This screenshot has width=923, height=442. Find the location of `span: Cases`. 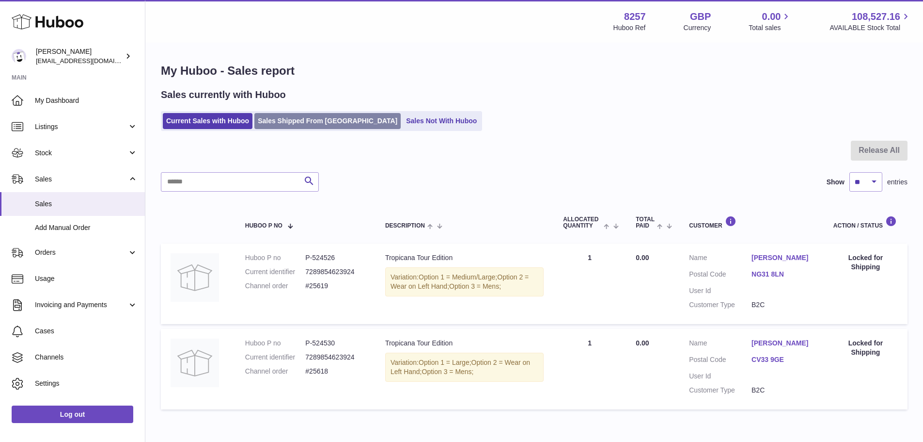

span: Cases is located at coordinates (86, 331).